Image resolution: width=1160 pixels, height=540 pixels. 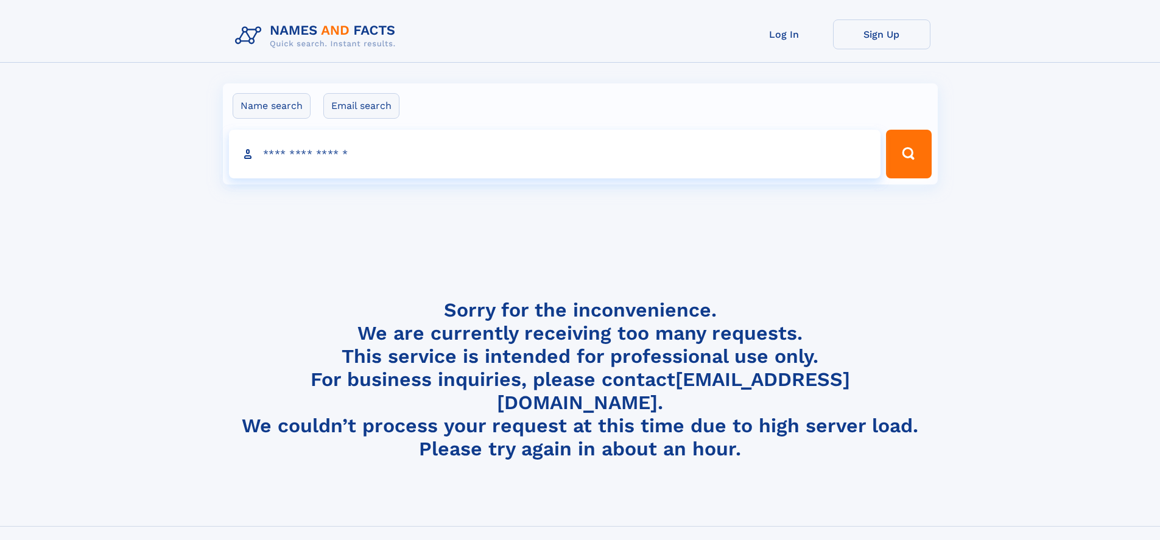 I want to click on label: Email search, so click(x=361, y=106).